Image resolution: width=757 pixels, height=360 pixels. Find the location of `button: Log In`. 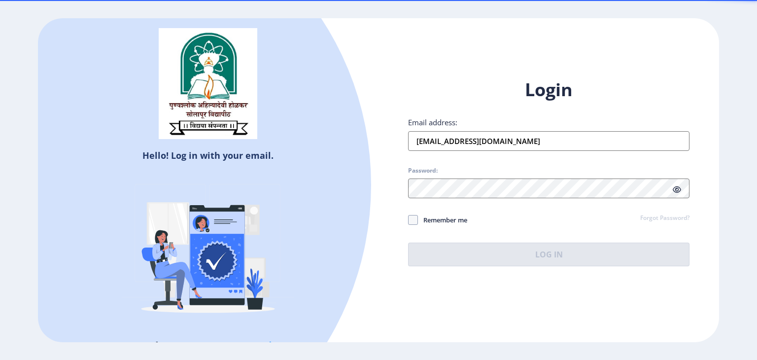

button: Log In is located at coordinates (548, 254).